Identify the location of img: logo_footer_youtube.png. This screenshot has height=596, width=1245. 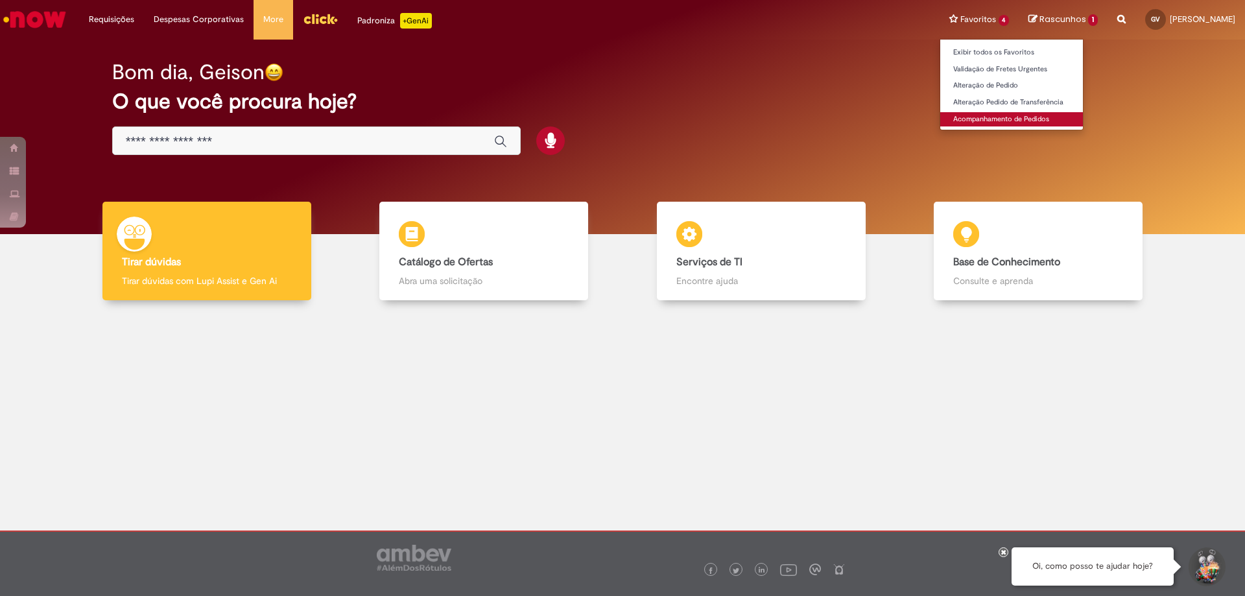
(788, 569).